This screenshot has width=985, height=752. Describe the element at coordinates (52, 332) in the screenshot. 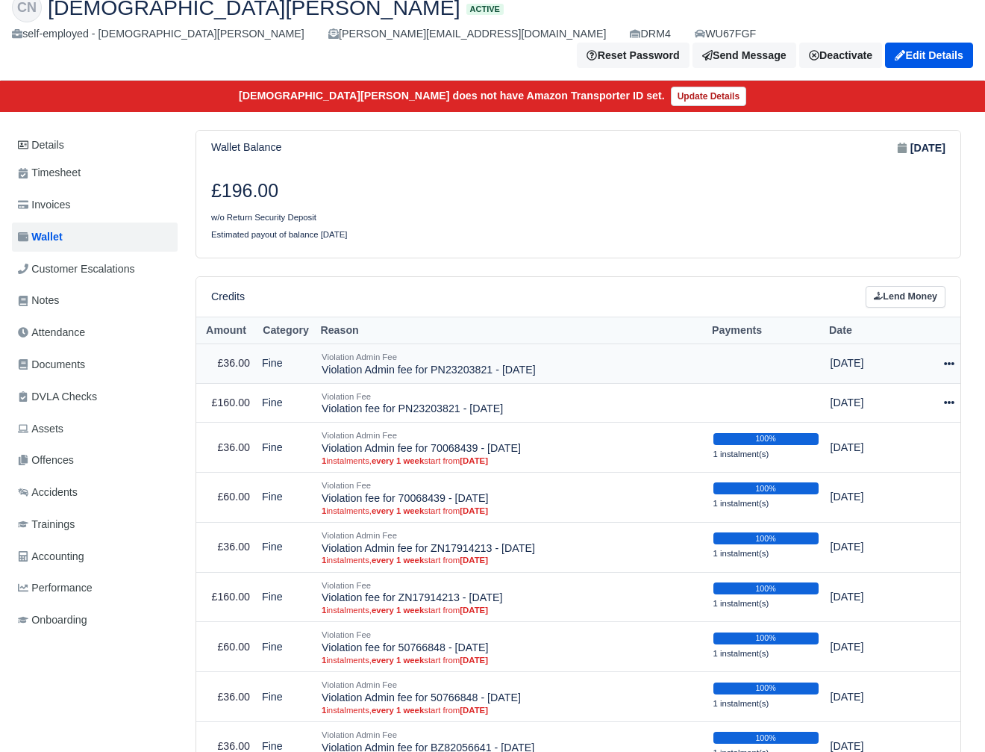

I see `span: Attendance` at that location.